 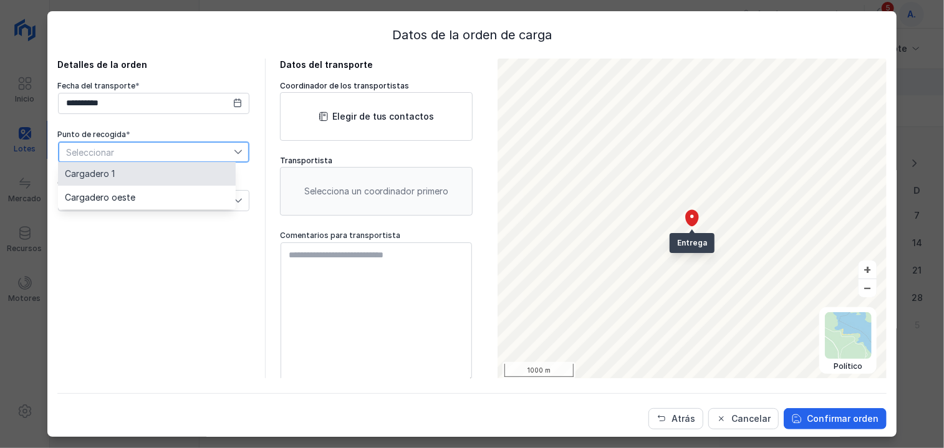 What do you see at coordinates (676, 419) in the screenshot?
I see `button: Atrás` at bounding box center [676, 419].